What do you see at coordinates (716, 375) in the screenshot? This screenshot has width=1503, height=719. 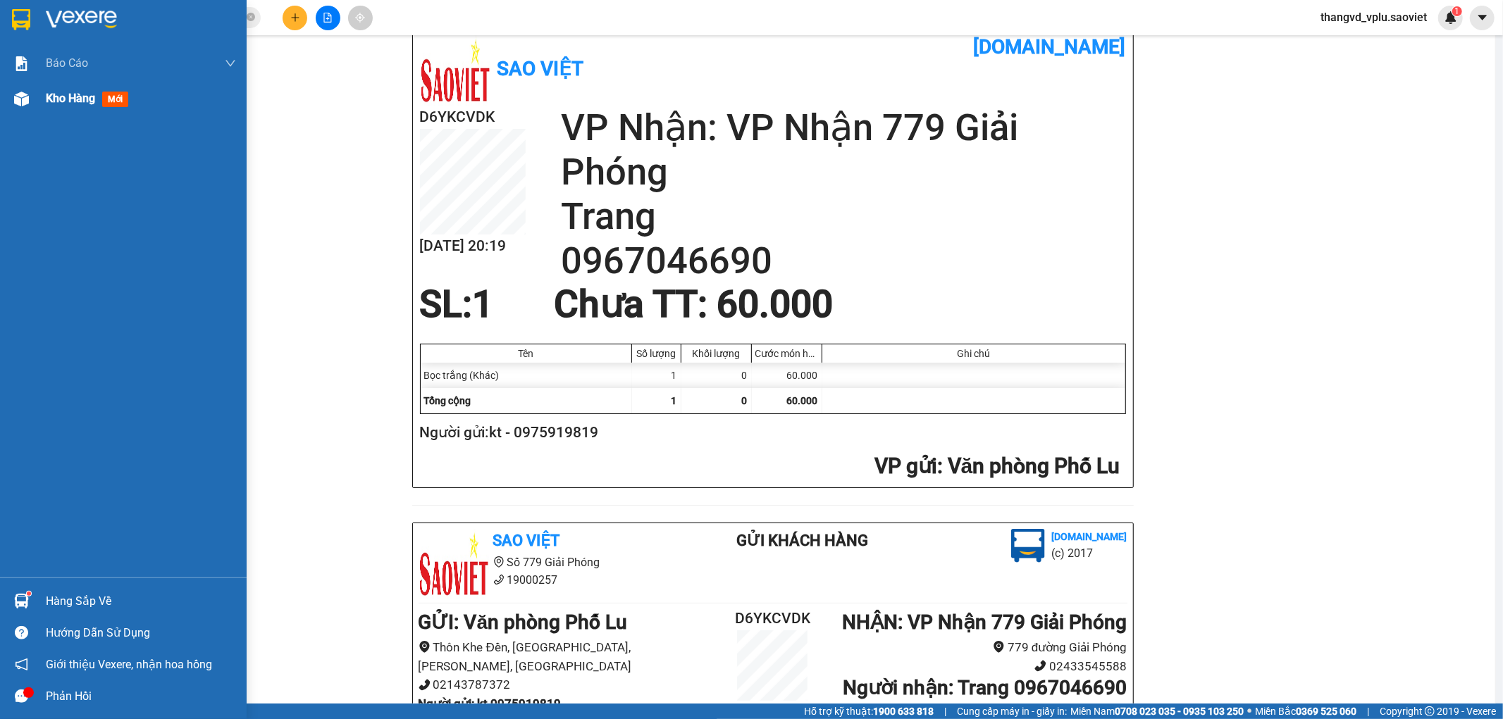 I see `div: 0` at bounding box center [716, 375].